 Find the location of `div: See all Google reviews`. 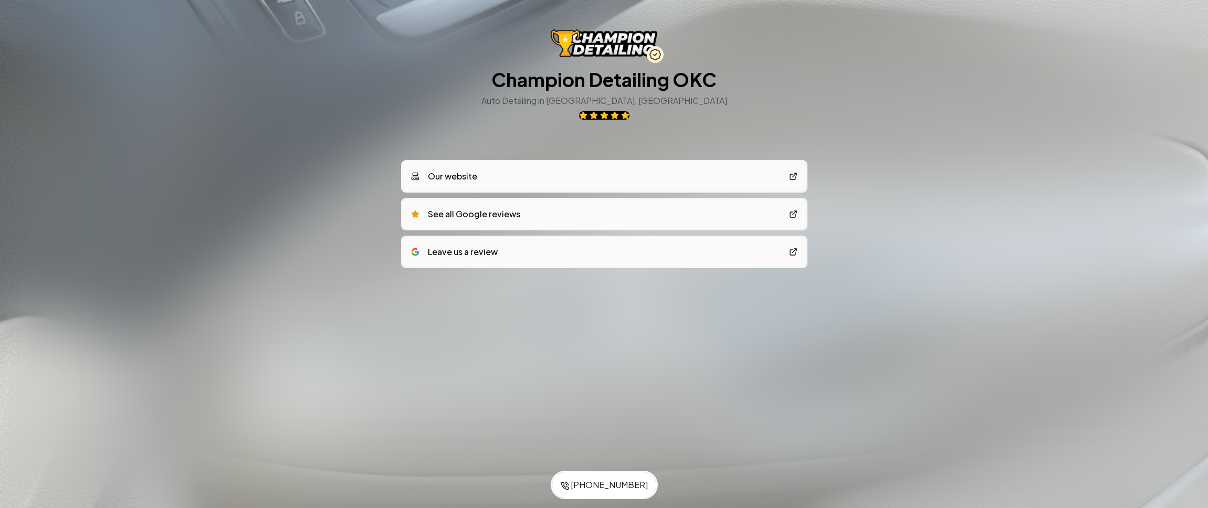

div: See all Google reviews is located at coordinates (466, 214).